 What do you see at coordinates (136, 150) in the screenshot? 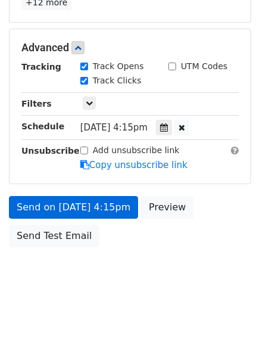
I see `label: Add unsubscribe link` at bounding box center [136, 150].